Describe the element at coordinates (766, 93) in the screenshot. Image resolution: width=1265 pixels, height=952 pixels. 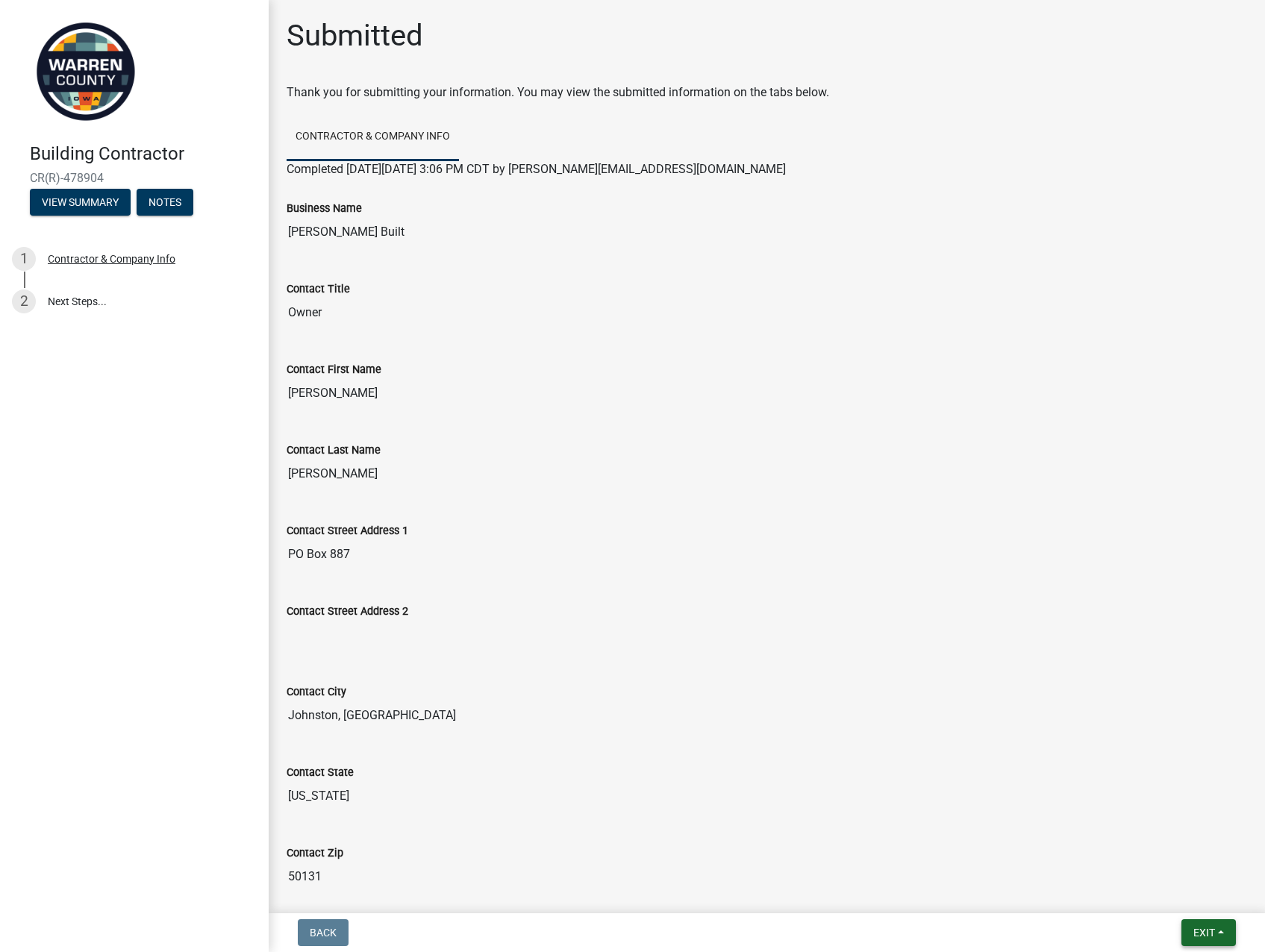
I see `div: Thank you for submitting your information. You may view the submitted information on the tabs below.` at that location.